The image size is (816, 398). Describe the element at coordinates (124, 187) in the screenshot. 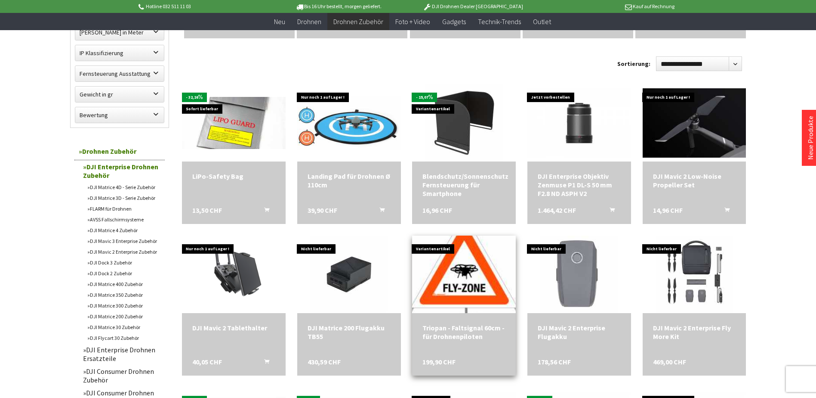

I see `a: DJI Matrice 4D - Serie Zubehör` at that location.